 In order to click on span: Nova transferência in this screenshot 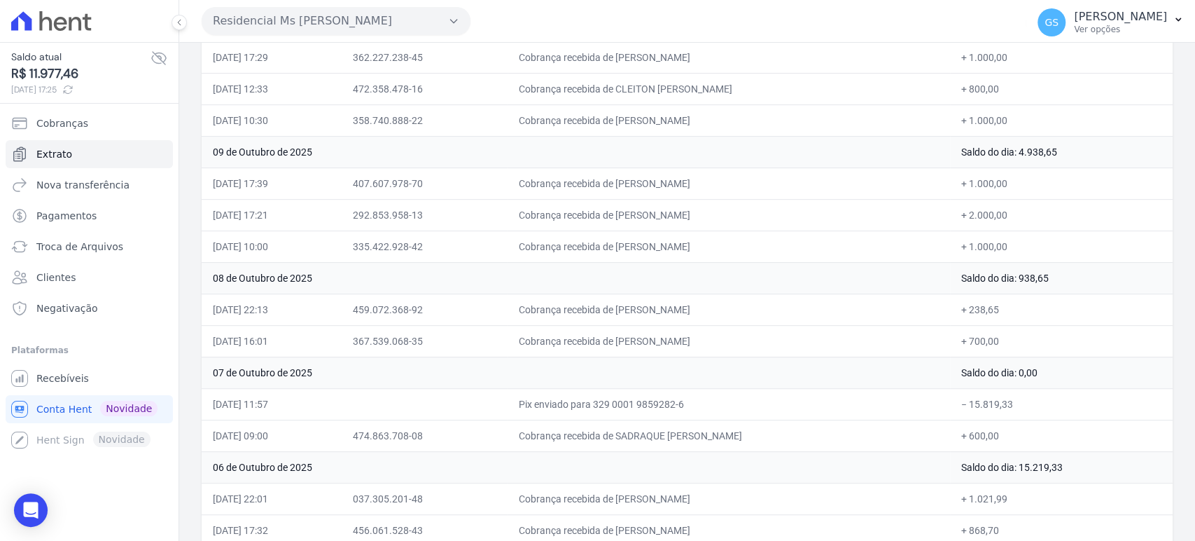, I will do `click(83, 185)`.